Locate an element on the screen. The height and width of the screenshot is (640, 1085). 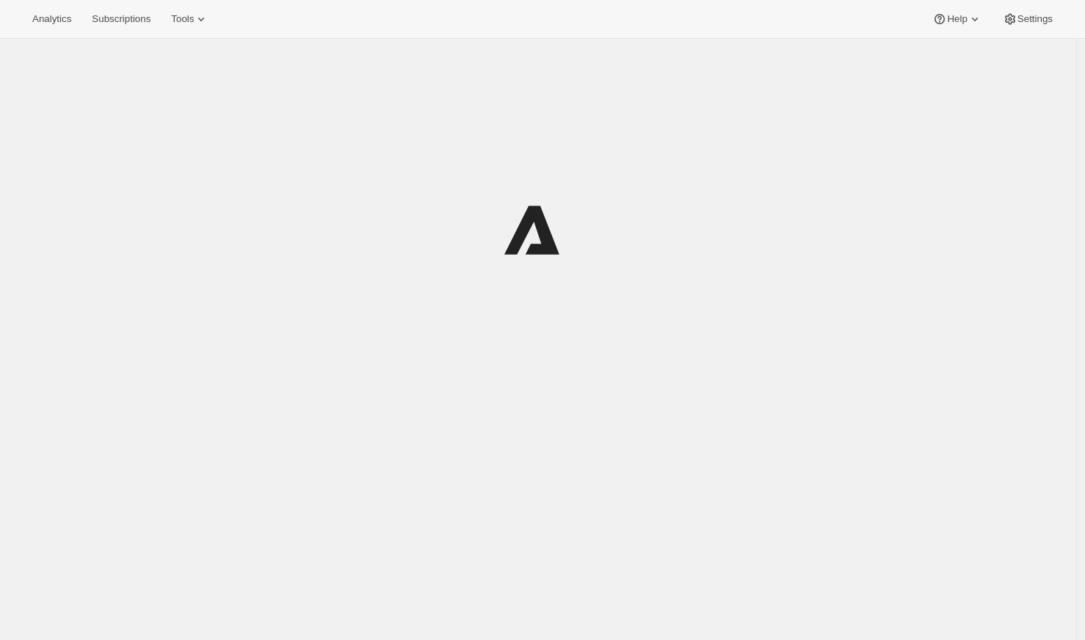
button: Analytics is located at coordinates (51, 19).